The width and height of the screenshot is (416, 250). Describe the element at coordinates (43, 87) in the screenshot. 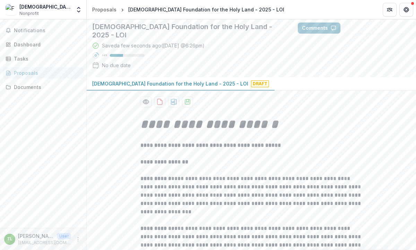

I see `a: Documents` at that location.